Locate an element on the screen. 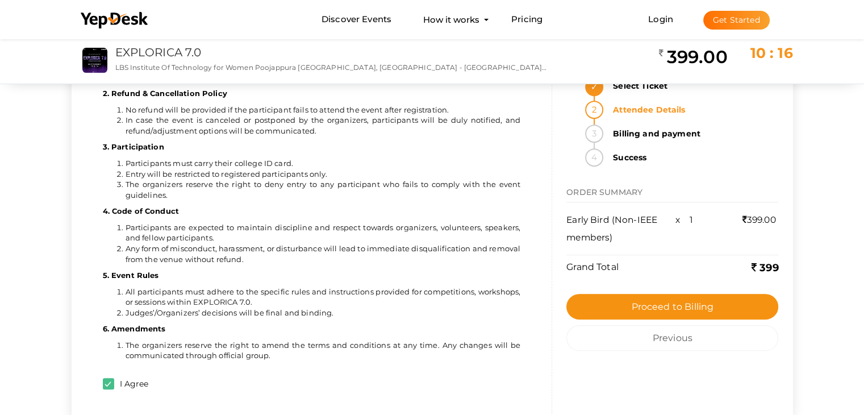  span: Judges’/Organizers’ decisions will be final and binding. is located at coordinates (229, 312).